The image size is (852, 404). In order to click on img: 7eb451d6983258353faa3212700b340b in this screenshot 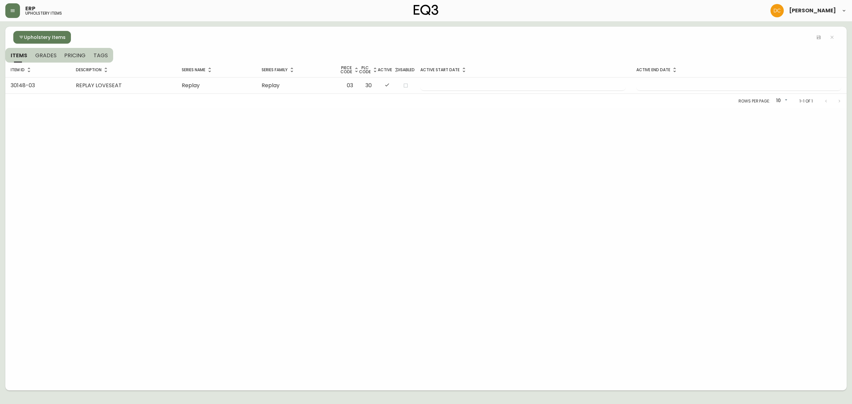, I will do `click(777, 11)`.